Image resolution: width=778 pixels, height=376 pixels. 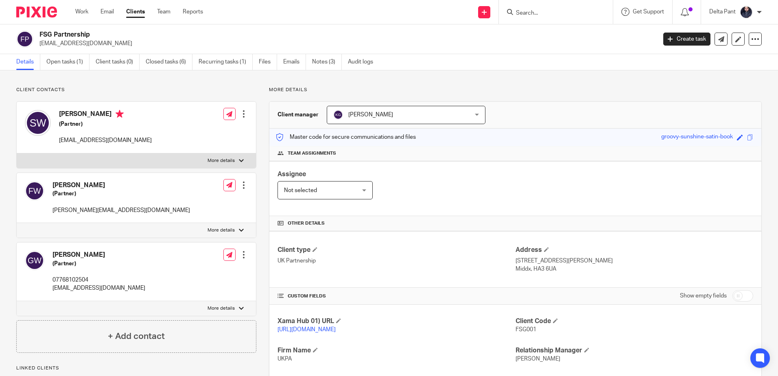 I want to click on a: Reports, so click(x=193, y=12).